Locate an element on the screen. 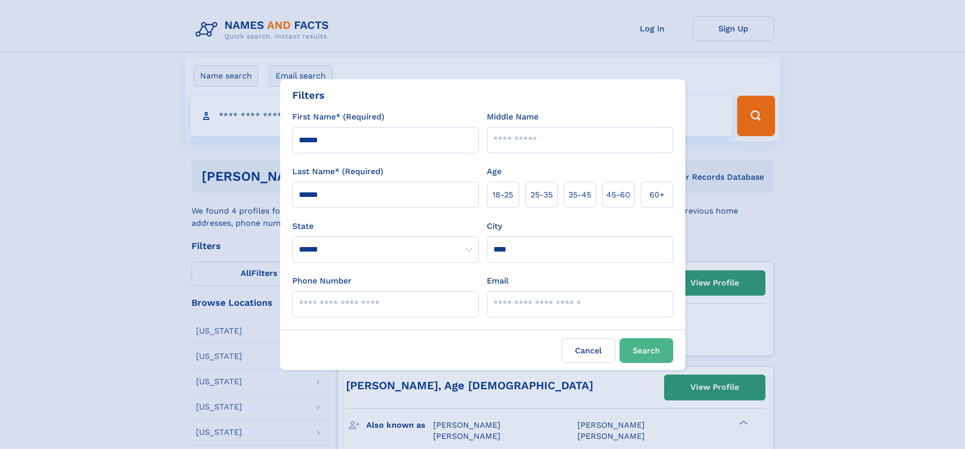 The height and width of the screenshot is (449, 965). label: Last Name* (Required) is located at coordinates (338, 172).